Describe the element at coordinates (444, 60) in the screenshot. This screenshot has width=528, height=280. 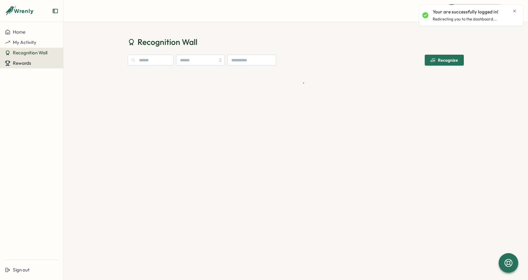
I see `button: Recognize` at that location.